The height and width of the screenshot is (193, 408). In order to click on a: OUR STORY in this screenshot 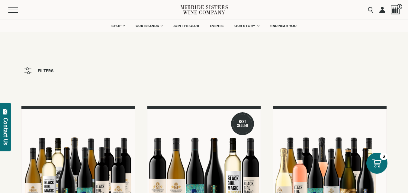, I will do `click(246, 26)`.